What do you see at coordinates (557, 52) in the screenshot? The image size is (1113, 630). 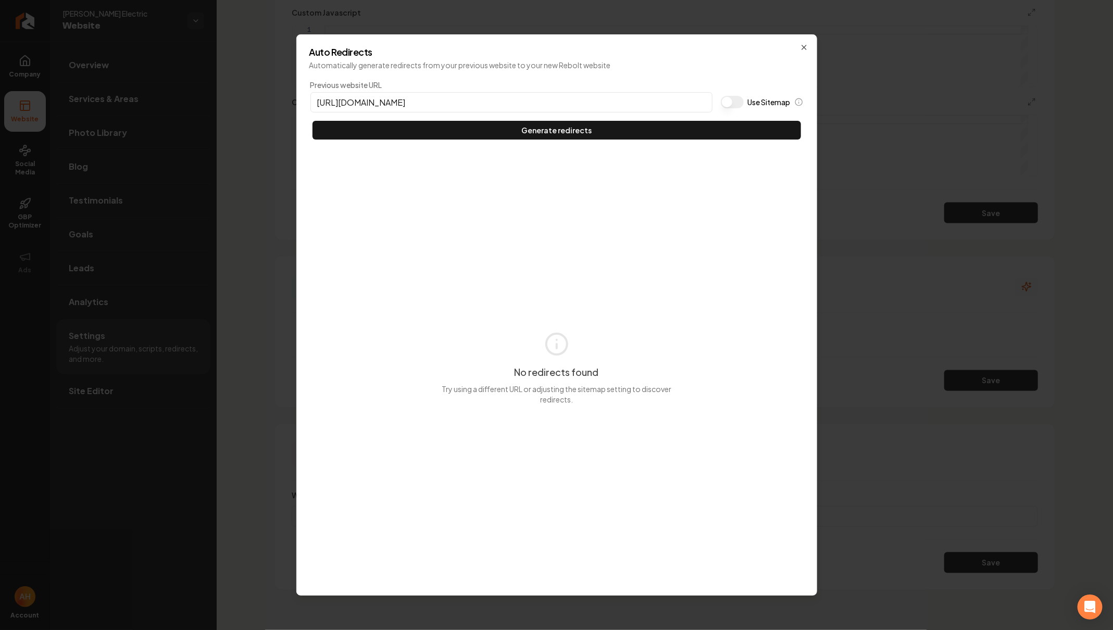 I see `h2: Auto Redirects` at bounding box center [557, 52].